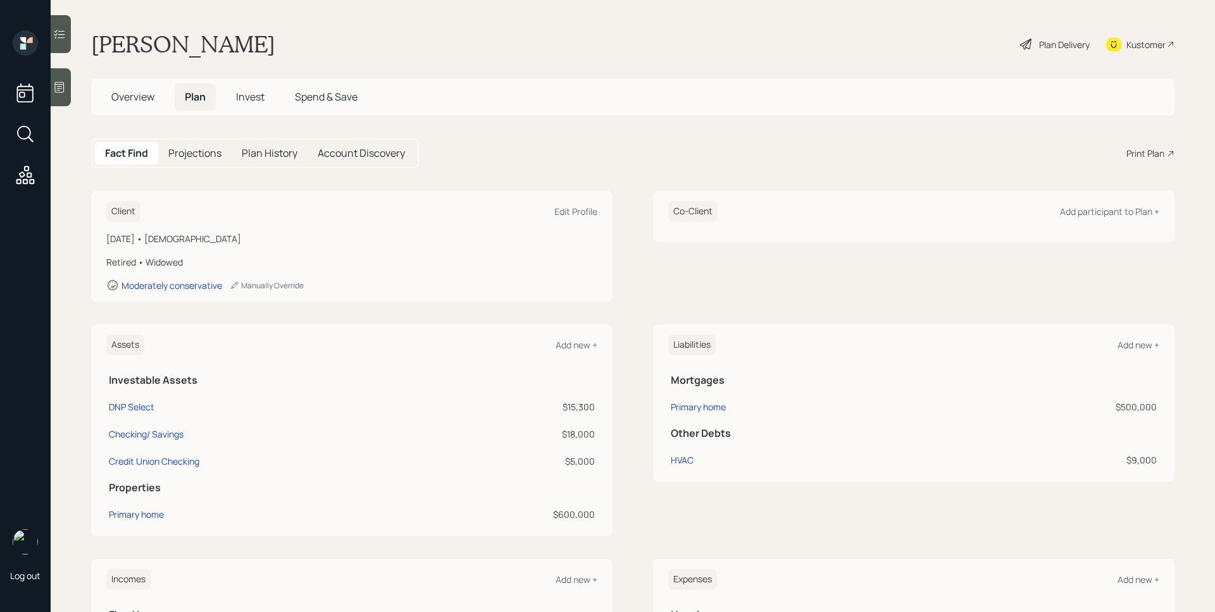  Describe the element at coordinates (1052, 407) in the screenshot. I see `div: $500,000` at that location.